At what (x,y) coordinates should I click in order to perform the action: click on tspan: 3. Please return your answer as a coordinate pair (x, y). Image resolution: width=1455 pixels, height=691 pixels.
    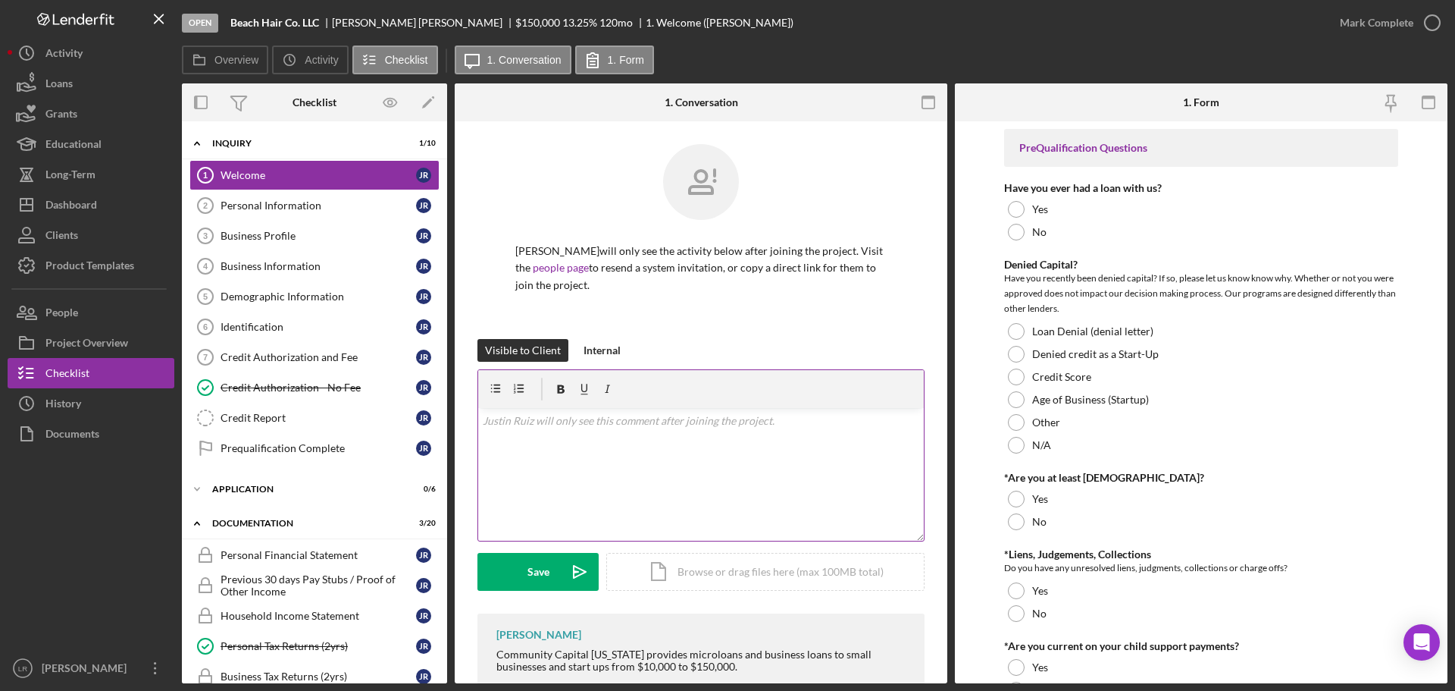
    Looking at the image, I should click on (205, 236).